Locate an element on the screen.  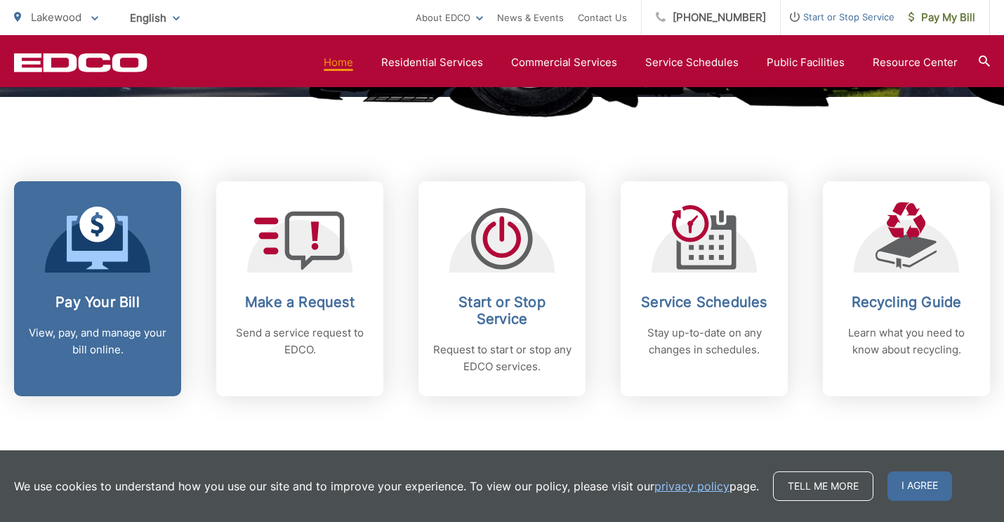
a: About EDCO is located at coordinates (449, 18).